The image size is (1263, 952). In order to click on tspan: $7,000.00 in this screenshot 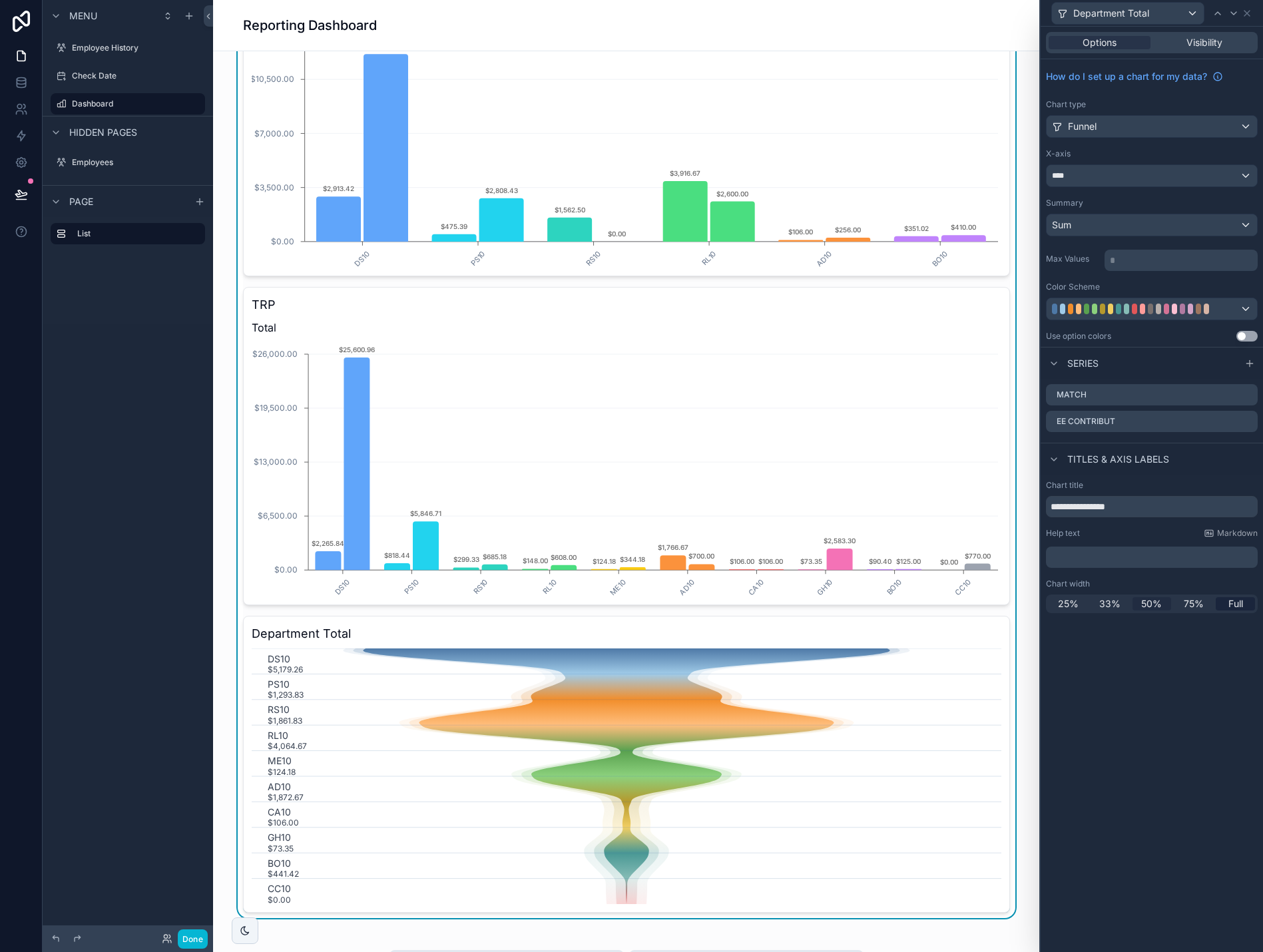, I will do `click(274, 134)`.